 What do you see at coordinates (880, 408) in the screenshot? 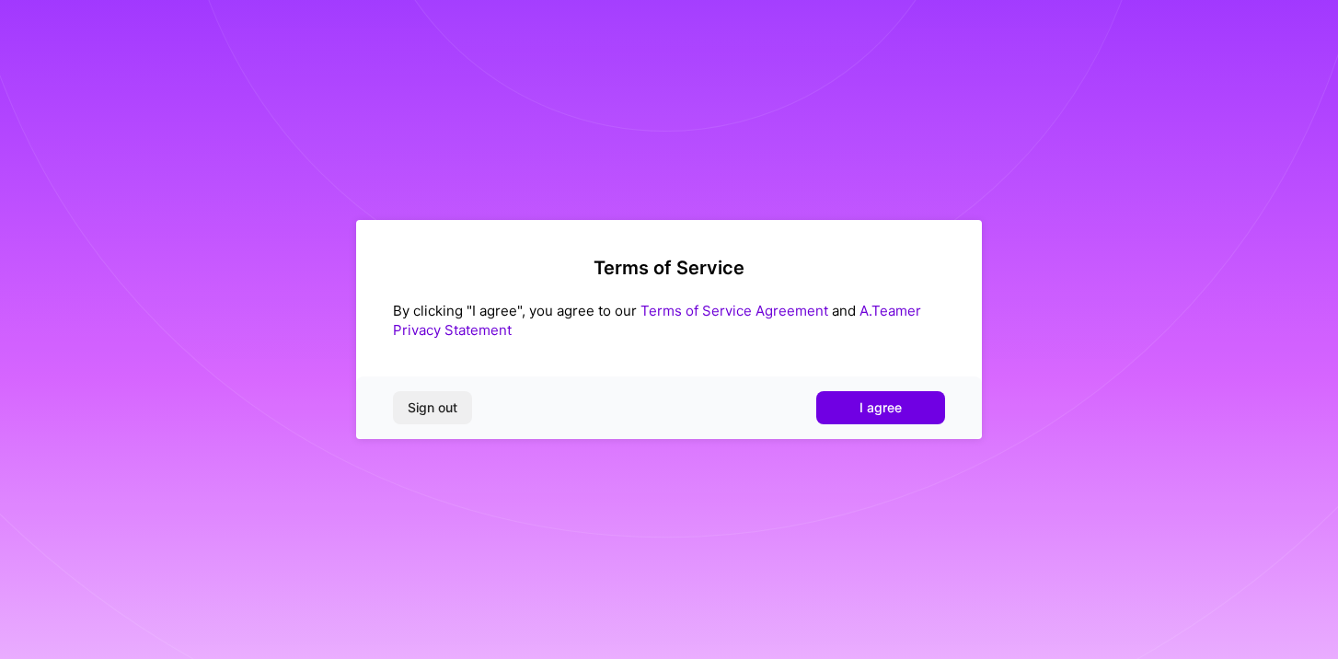
I see `span: I agree` at bounding box center [880, 408].